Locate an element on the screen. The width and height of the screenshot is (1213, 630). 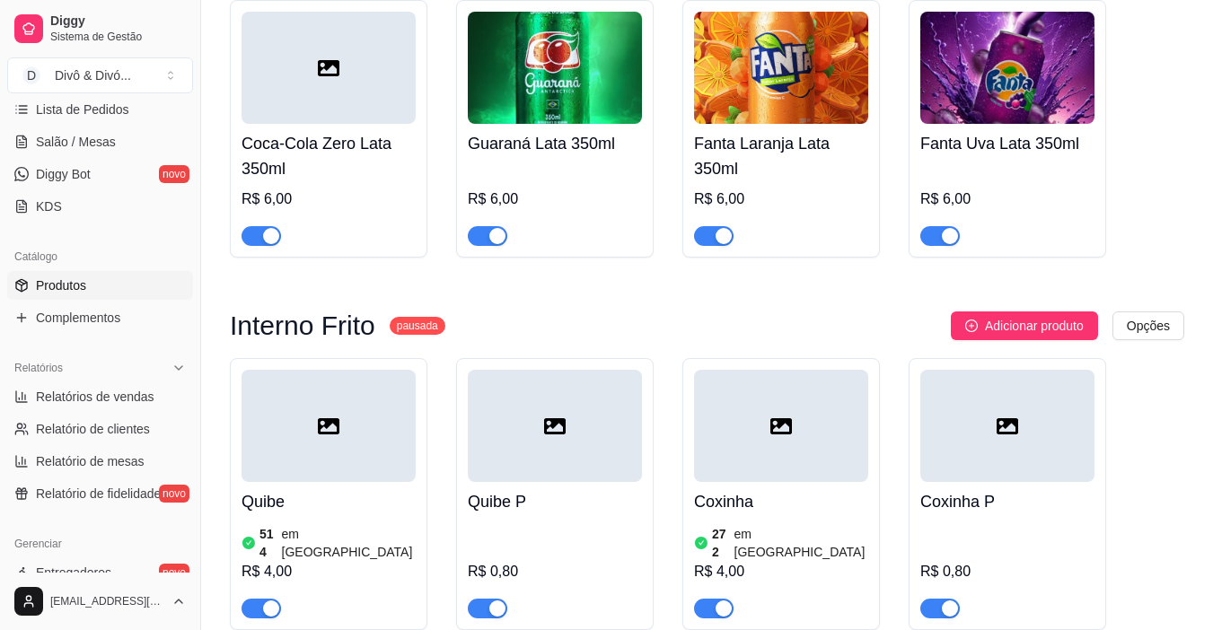
span: Relatórios is located at coordinates (39, 368).